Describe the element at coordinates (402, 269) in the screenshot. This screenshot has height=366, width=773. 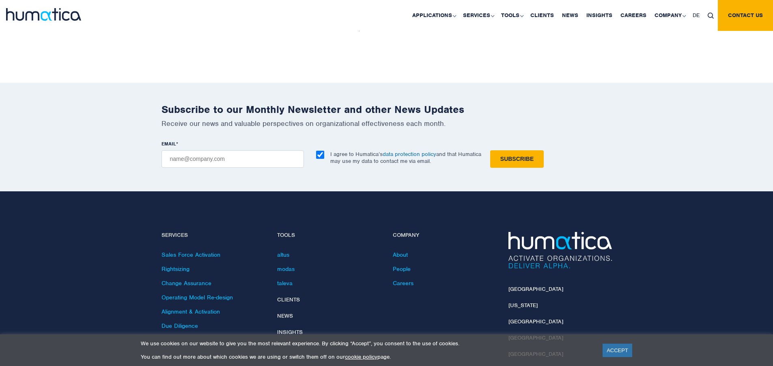
I see `a: People` at that location.